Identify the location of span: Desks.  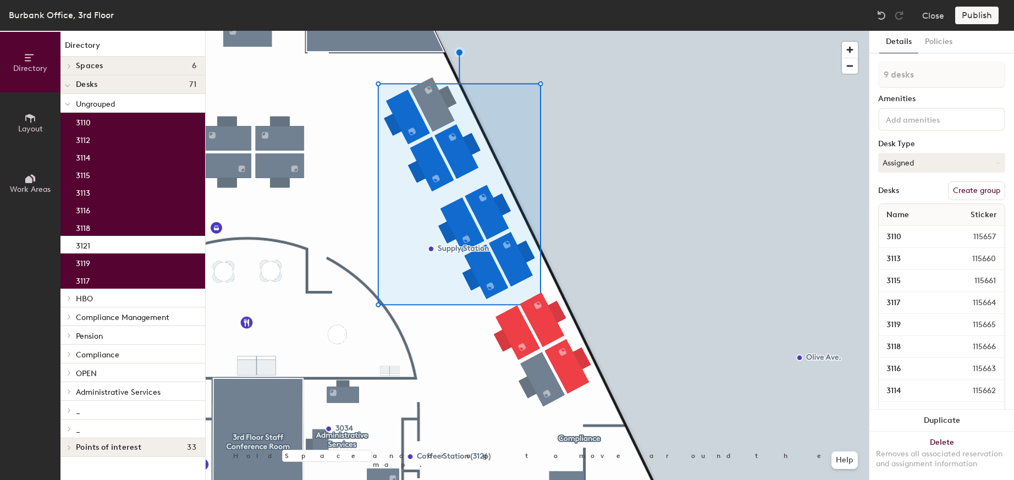
(86, 85).